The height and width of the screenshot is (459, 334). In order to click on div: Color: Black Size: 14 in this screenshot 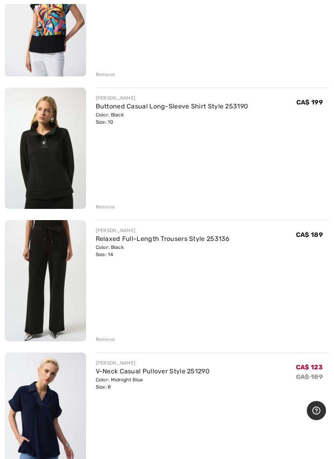, I will do `click(162, 251)`.